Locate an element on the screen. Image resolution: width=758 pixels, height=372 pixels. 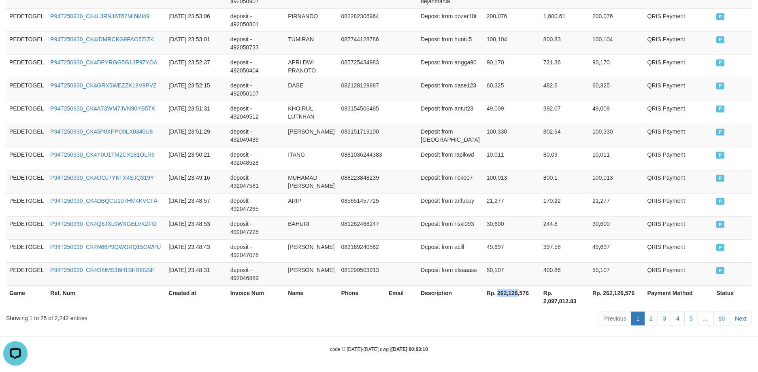
td: deposit - 492050733 is located at coordinates (256, 43).